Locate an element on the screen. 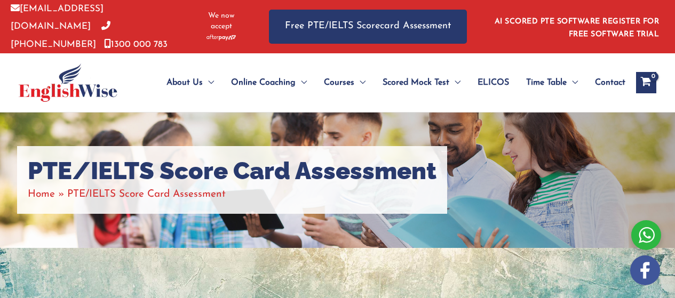  aside: Header Widget 1 is located at coordinates (577, 26).